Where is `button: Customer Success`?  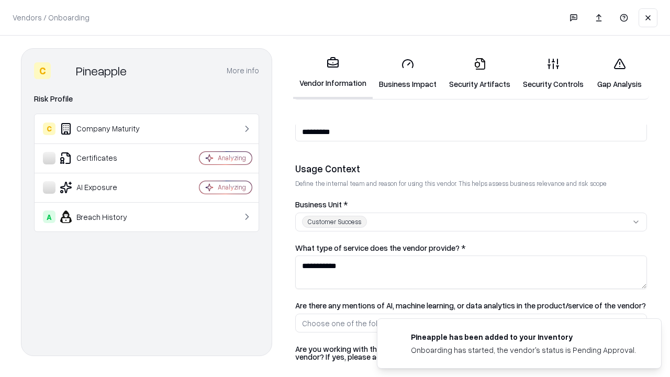
button: Customer Success is located at coordinates (471, 222).